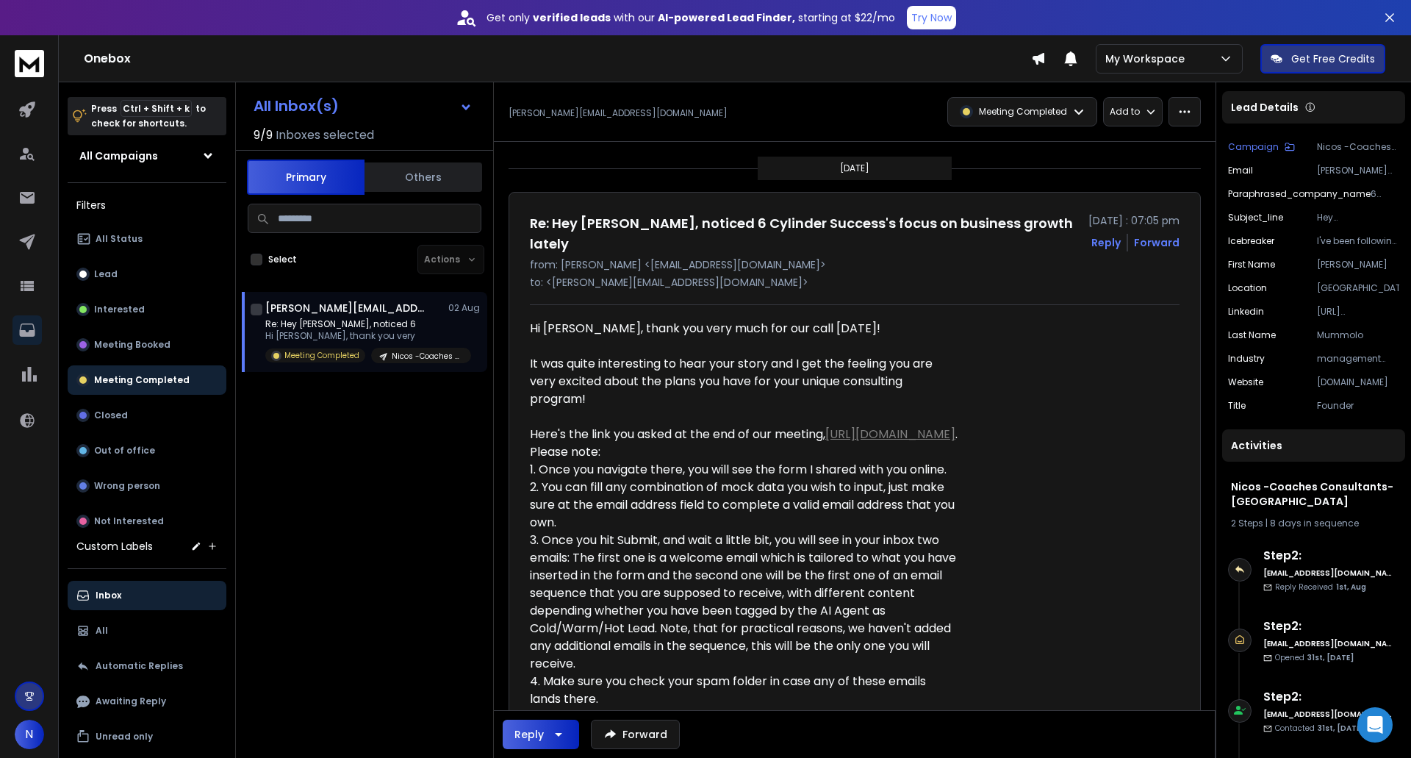 The width and height of the screenshot is (1411, 758). I want to click on button: Get Free Credits, so click(1323, 59).